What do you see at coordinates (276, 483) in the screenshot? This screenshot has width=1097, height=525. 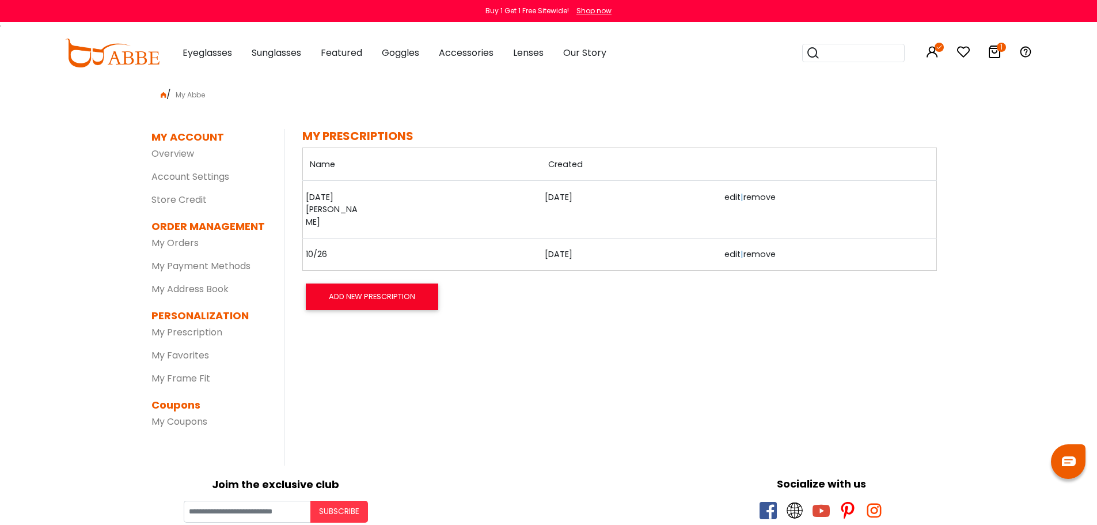 I see `div: Joim the exclusive club` at bounding box center [276, 483].